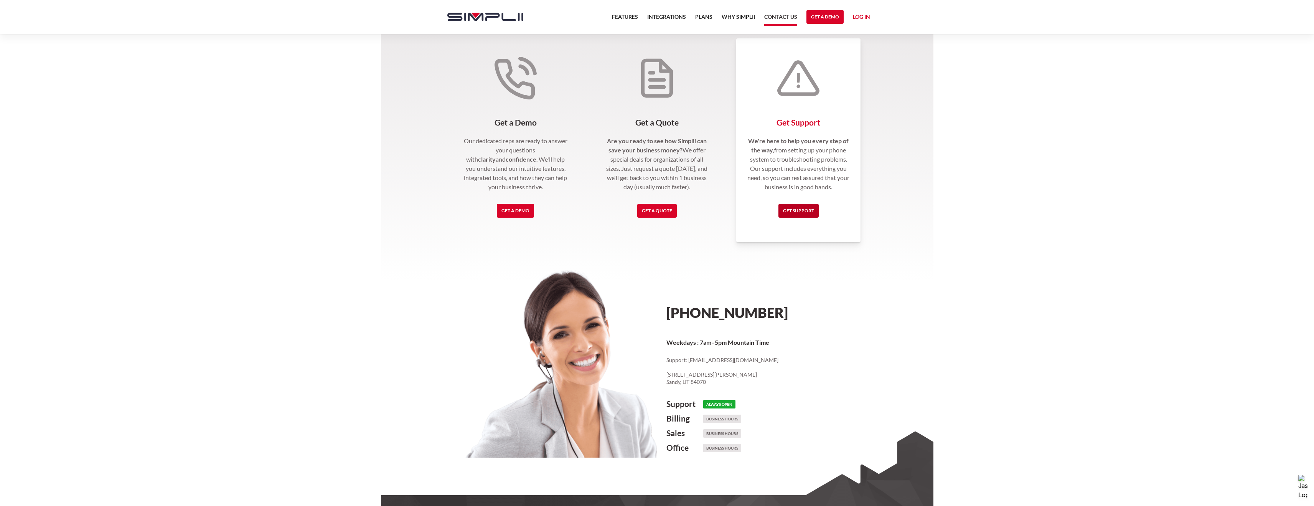  I want to click on p: Our dedicated reps are ready to answer your questions with and . We'll help you understand our in..., so click(516, 164).